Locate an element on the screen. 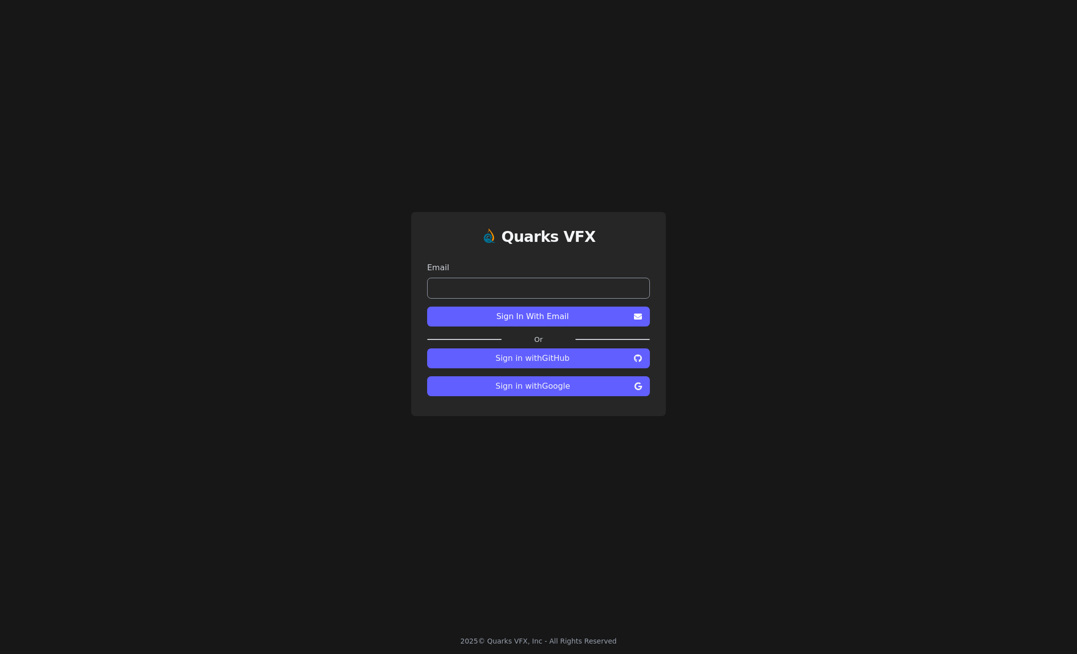  span: Sign in with GitHub is located at coordinates (533, 358).